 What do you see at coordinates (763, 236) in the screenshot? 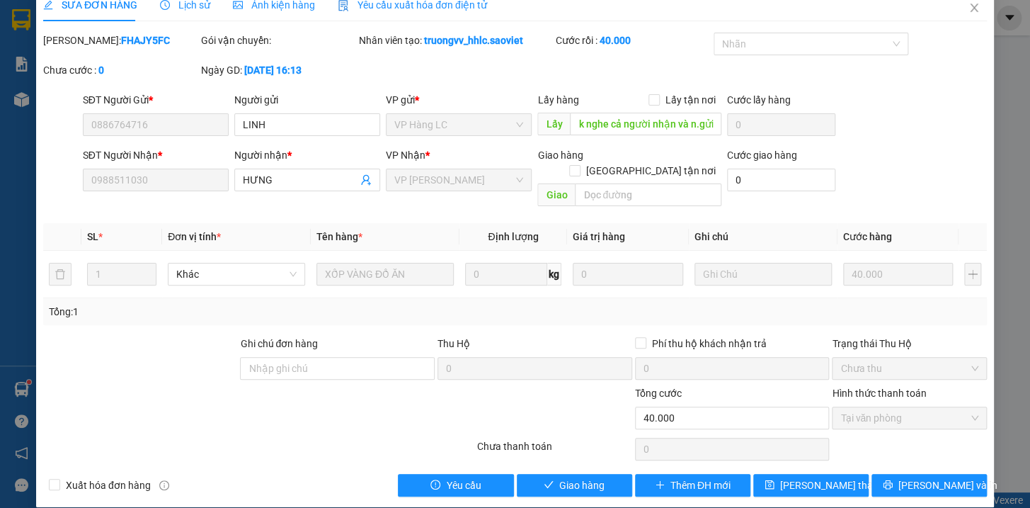
I see `th: Ghi chú` at bounding box center [763, 236].